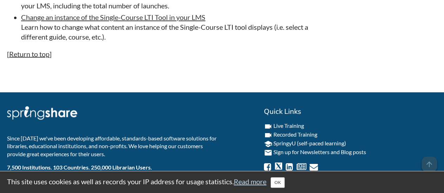 The image size is (444, 193). Describe the element at coordinates (278, 183) in the screenshot. I see `button: Close` at that location.